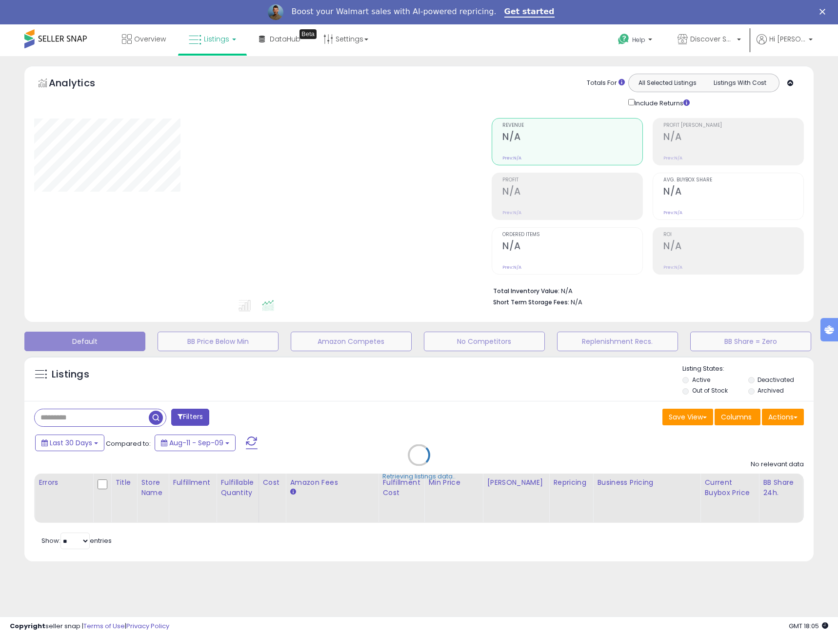 The image size is (838, 636). Describe the element at coordinates (606, 83) in the screenshot. I see `div: Totals For` at that location.